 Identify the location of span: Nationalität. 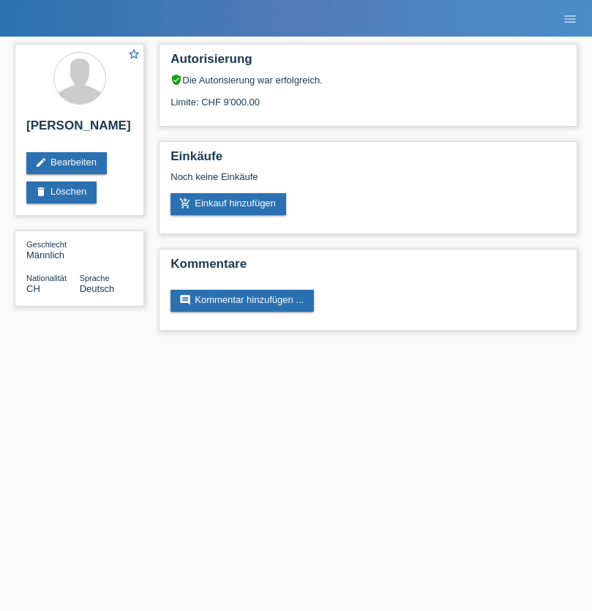
(46, 278).